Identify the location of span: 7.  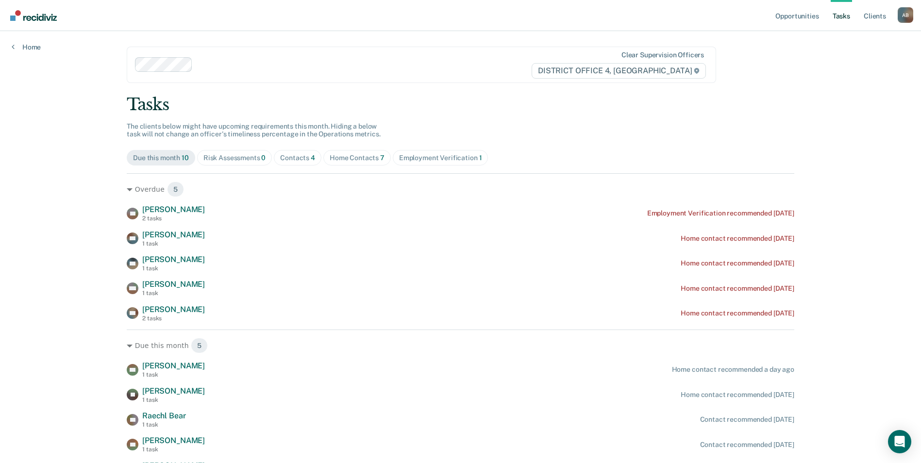
(382, 158).